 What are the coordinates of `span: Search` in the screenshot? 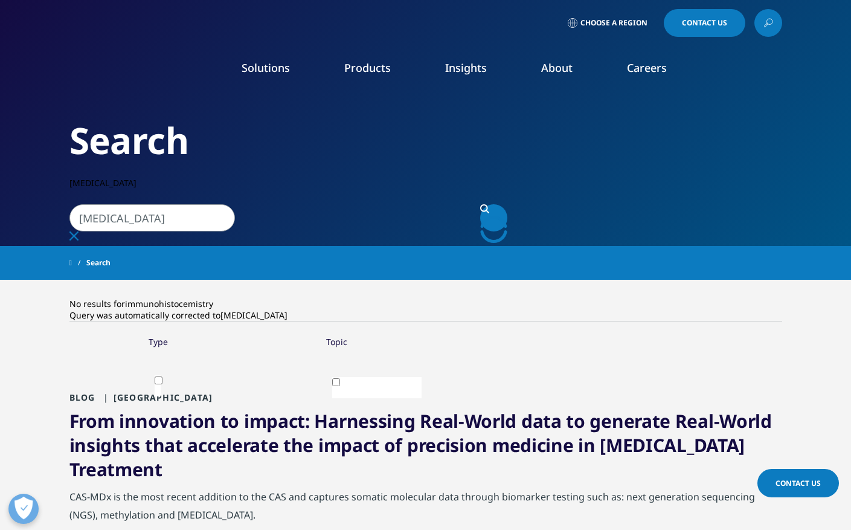 It's located at (98, 263).